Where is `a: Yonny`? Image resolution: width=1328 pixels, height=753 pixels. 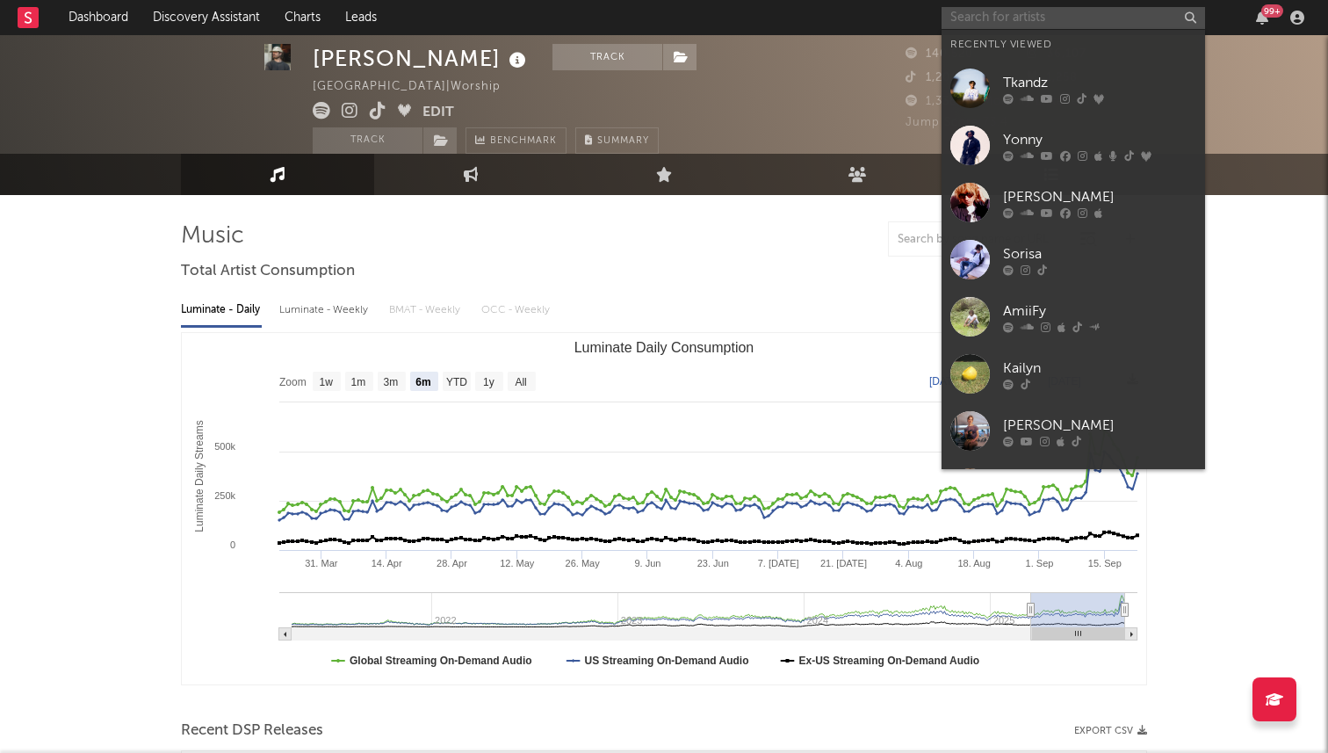
a: Yonny is located at coordinates (1073, 145).